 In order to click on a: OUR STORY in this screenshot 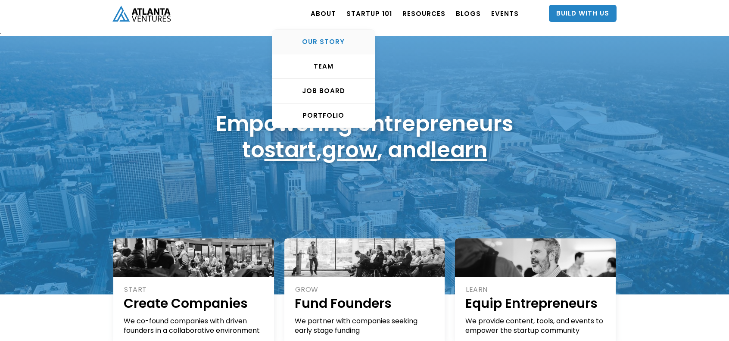, I will do `click(323, 42)`.